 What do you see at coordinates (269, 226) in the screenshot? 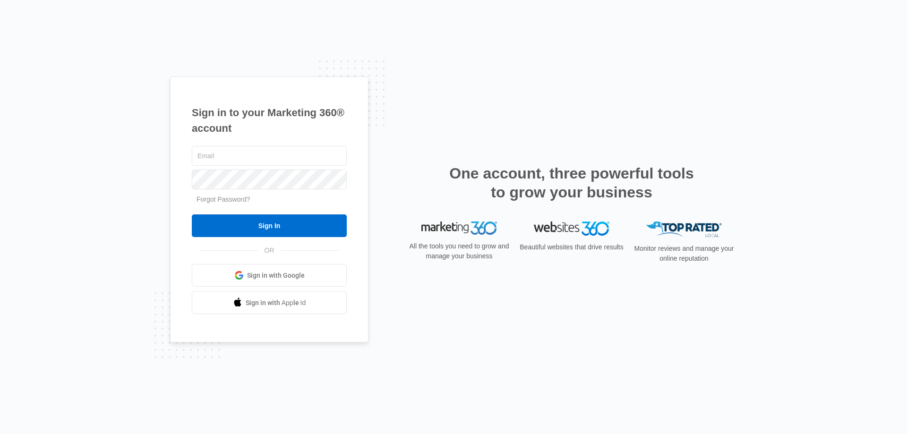
I see `input: Sign In` at bounding box center [269, 226].